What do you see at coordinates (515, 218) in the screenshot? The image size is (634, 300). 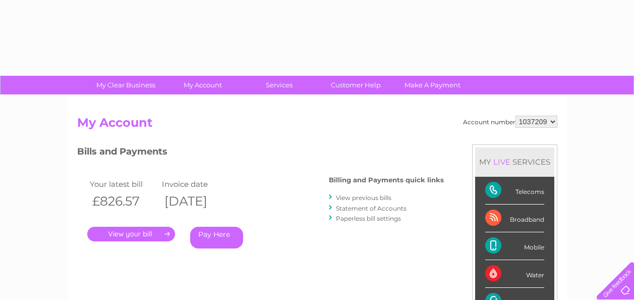 I see `div: Broadband` at bounding box center [515, 218].